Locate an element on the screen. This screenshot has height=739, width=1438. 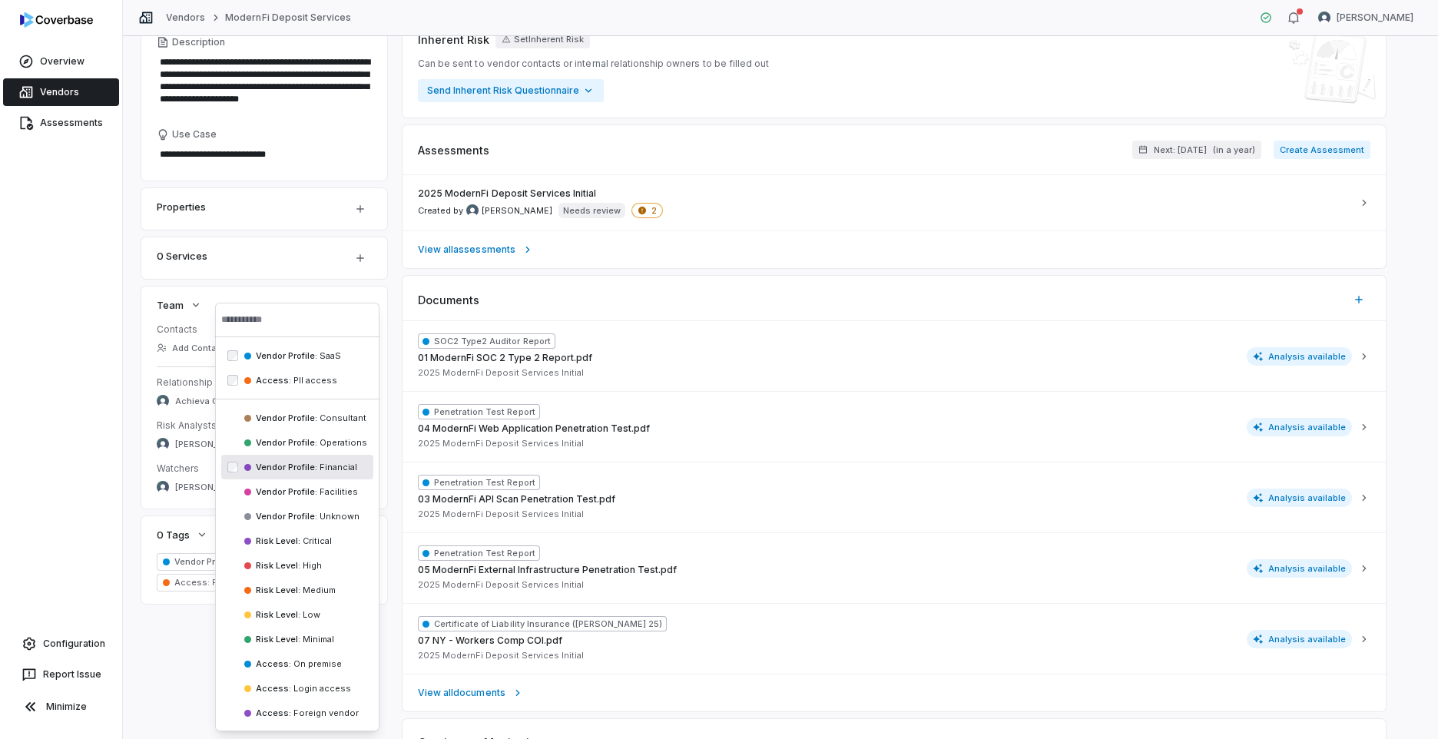
span: Use Case is located at coordinates (194, 134).